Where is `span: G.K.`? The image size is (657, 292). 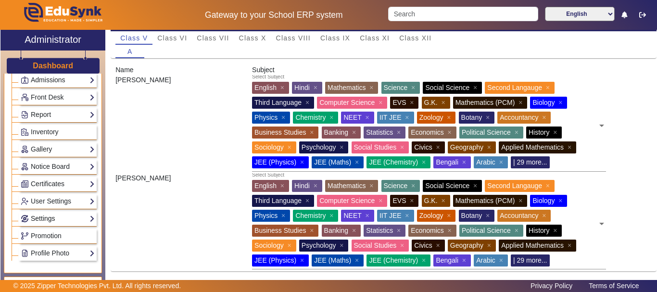 span: G.K. is located at coordinates (431, 103).